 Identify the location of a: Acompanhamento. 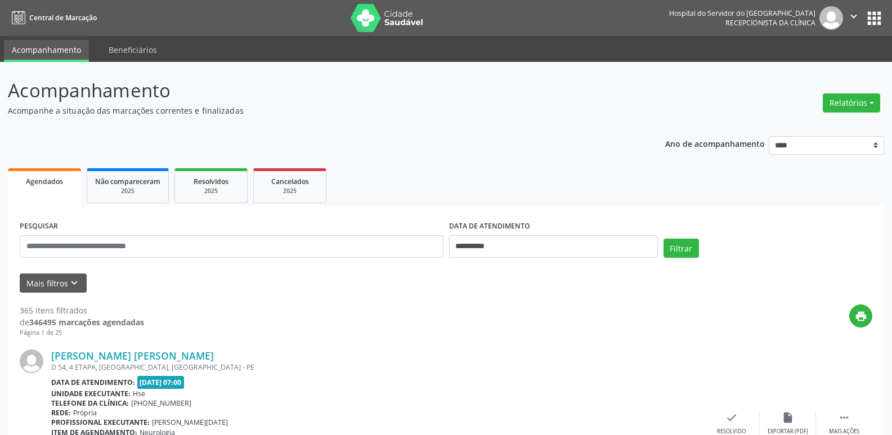
(46, 51).